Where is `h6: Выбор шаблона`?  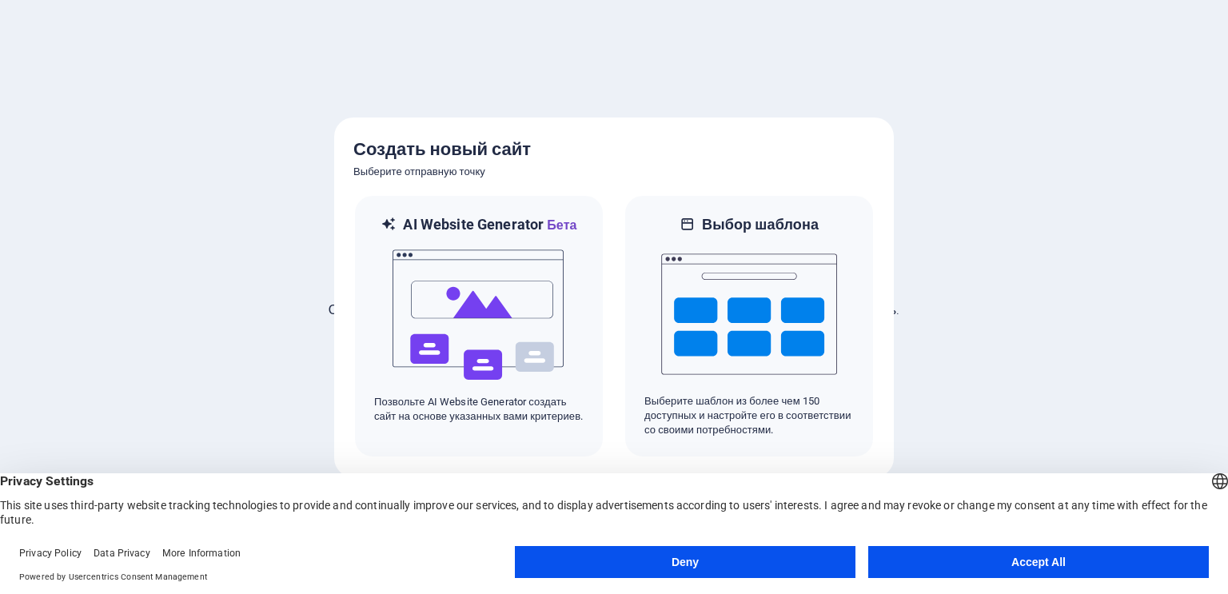
h6: Выбор шаблона is located at coordinates (760, 225).